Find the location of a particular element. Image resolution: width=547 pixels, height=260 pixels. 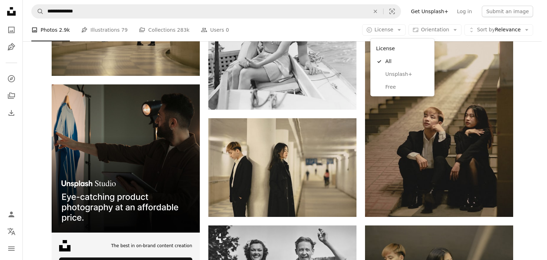

button: License is located at coordinates (384, 30).